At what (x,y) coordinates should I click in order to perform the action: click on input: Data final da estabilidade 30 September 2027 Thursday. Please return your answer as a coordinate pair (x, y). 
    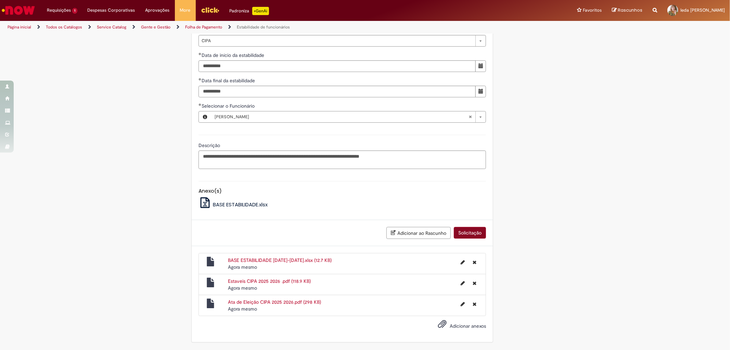
    Looking at the image, I should click on (337, 91).